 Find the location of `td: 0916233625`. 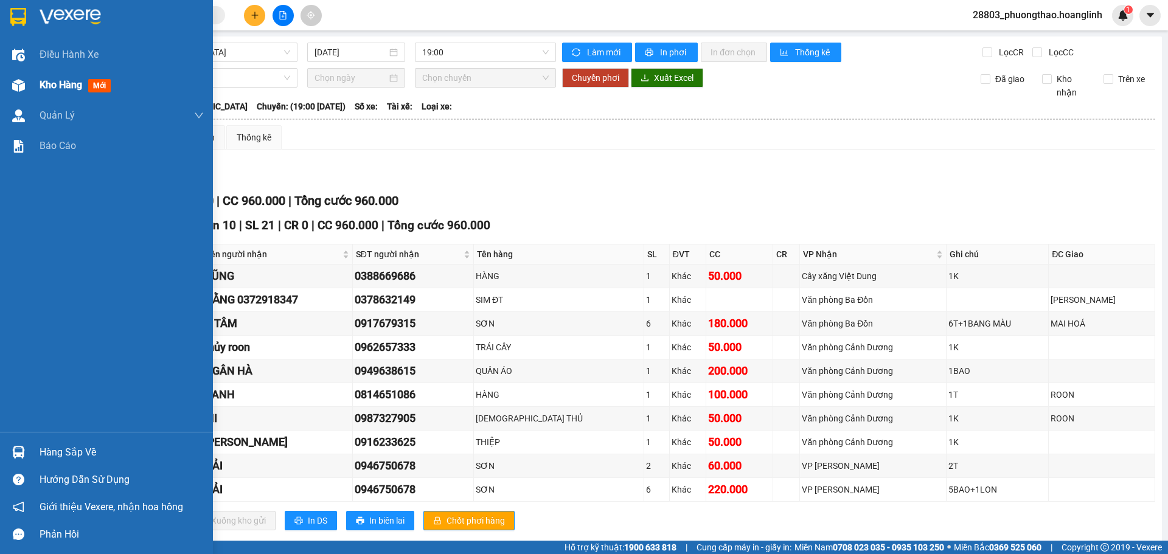

td: 0916233625 is located at coordinates (413, 442).